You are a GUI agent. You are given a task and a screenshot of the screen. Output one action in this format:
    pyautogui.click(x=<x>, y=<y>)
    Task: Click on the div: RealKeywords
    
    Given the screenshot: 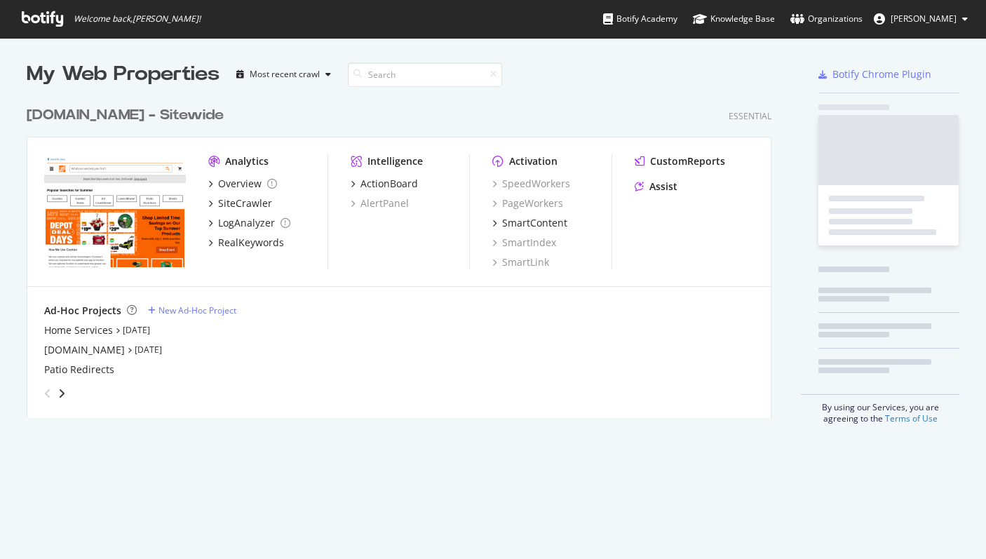 What is the action you would take?
    pyautogui.click(x=251, y=243)
    